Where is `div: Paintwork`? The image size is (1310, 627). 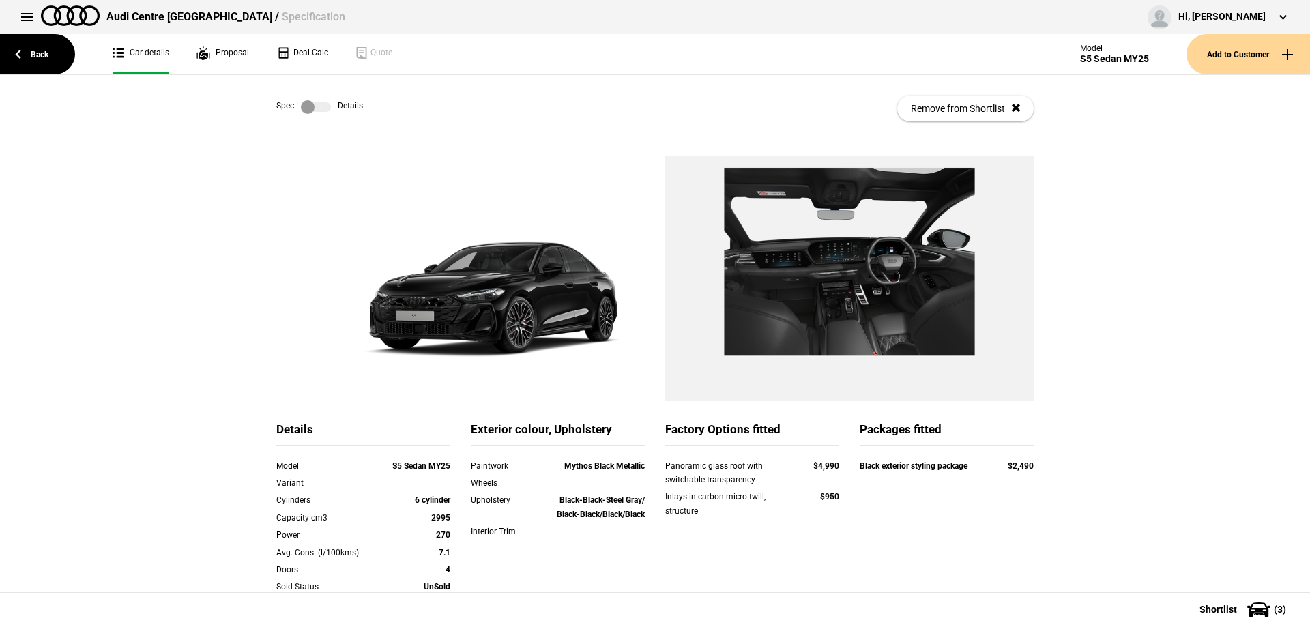
div: Paintwork is located at coordinates (506, 466).